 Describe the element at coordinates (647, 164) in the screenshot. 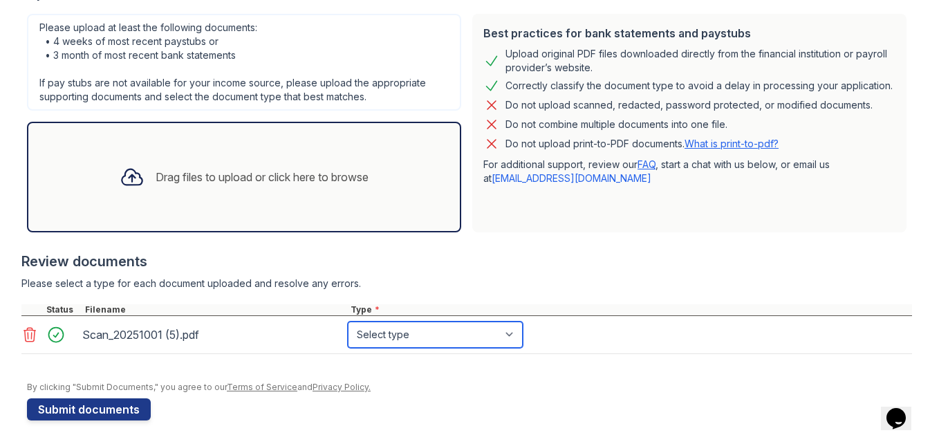

I see `a: FAQ` at that location.